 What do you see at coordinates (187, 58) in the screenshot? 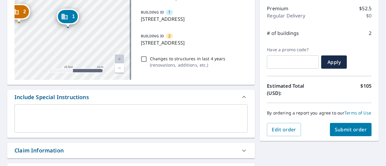
I see `p: Changes to structures in last 4 years` at bounding box center [187, 58].